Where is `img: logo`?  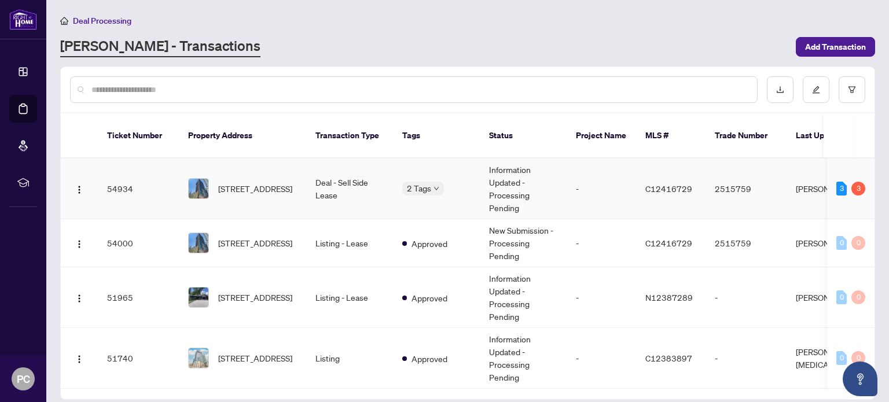 img: logo is located at coordinates (23, 19).